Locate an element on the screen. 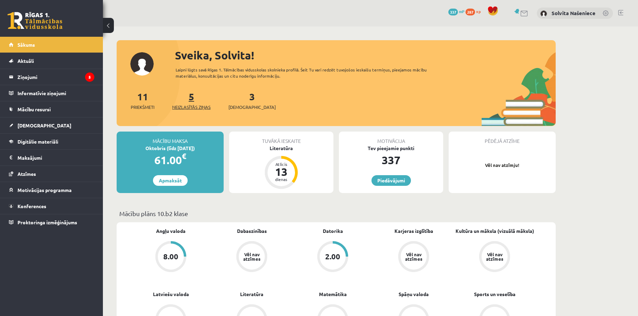 The height and width of the screenshot is (316, 638). a: Atzīmes is located at coordinates (51, 174).